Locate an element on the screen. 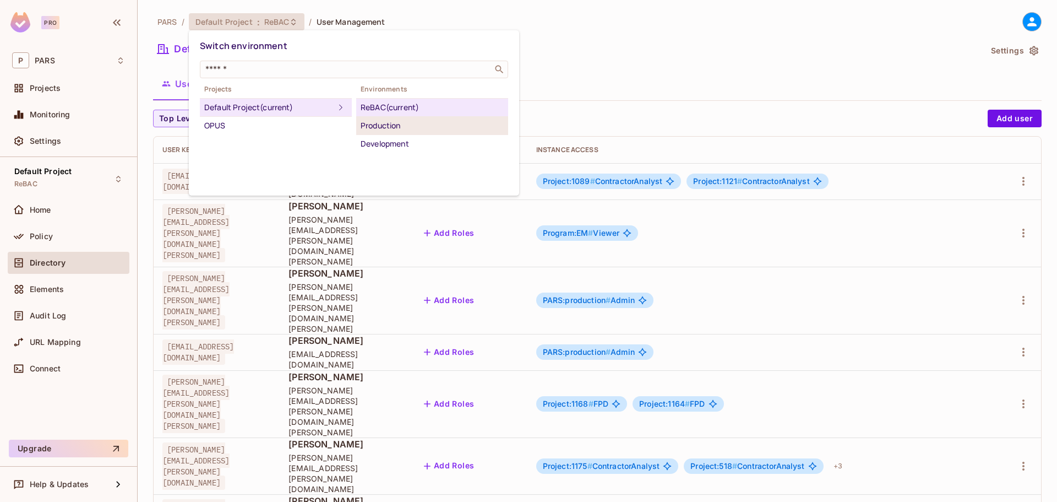 This screenshot has height=502, width=1057. span: Environments is located at coordinates (432, 89).